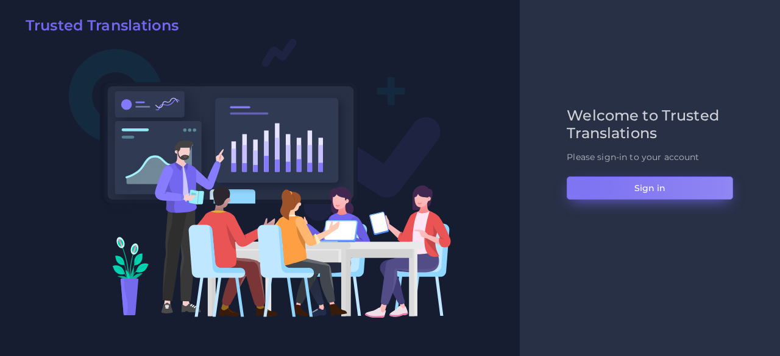  I want to click on h2: Welcome to Trusted Translations, so click(649, 125).